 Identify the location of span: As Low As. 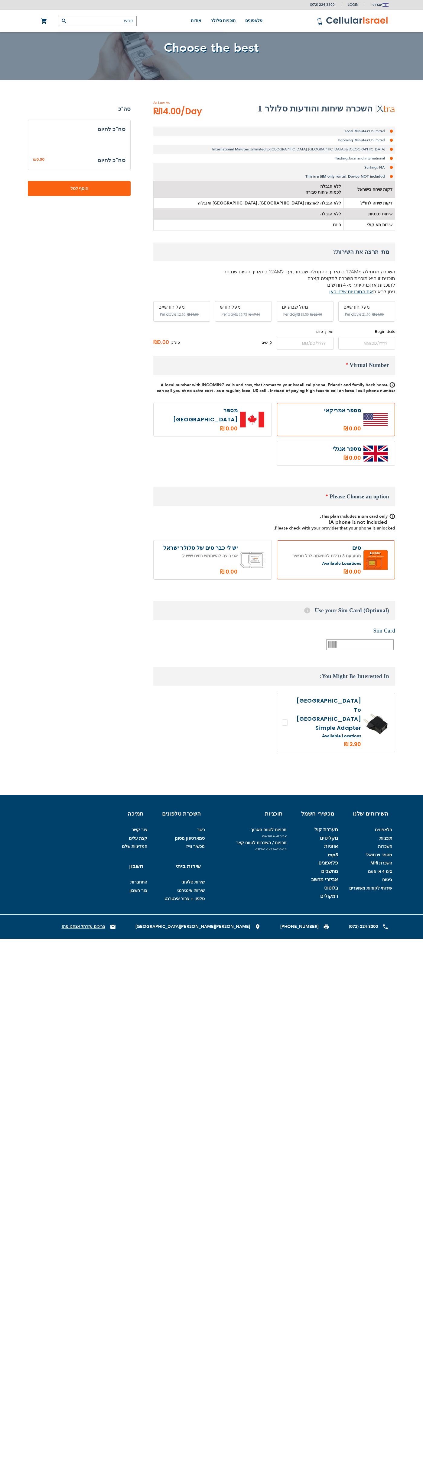
(185, 103).